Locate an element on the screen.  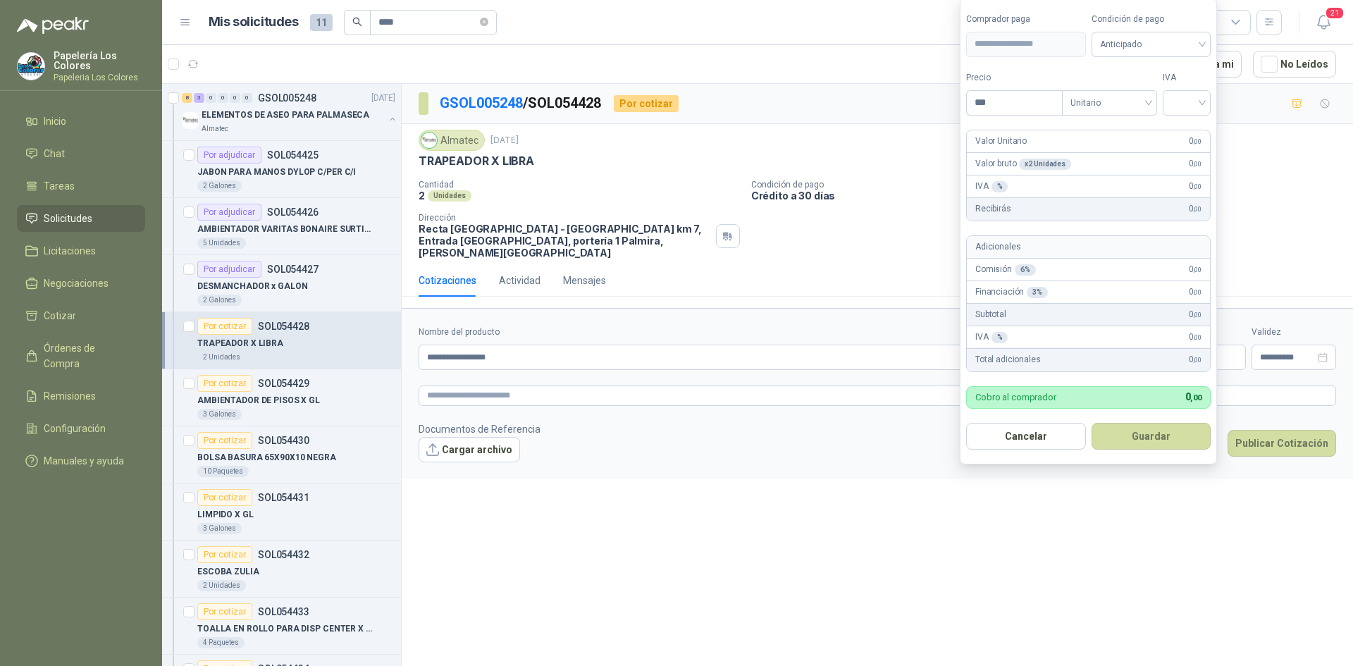
p: Condición de pago is located at coordinates (1049, 185).